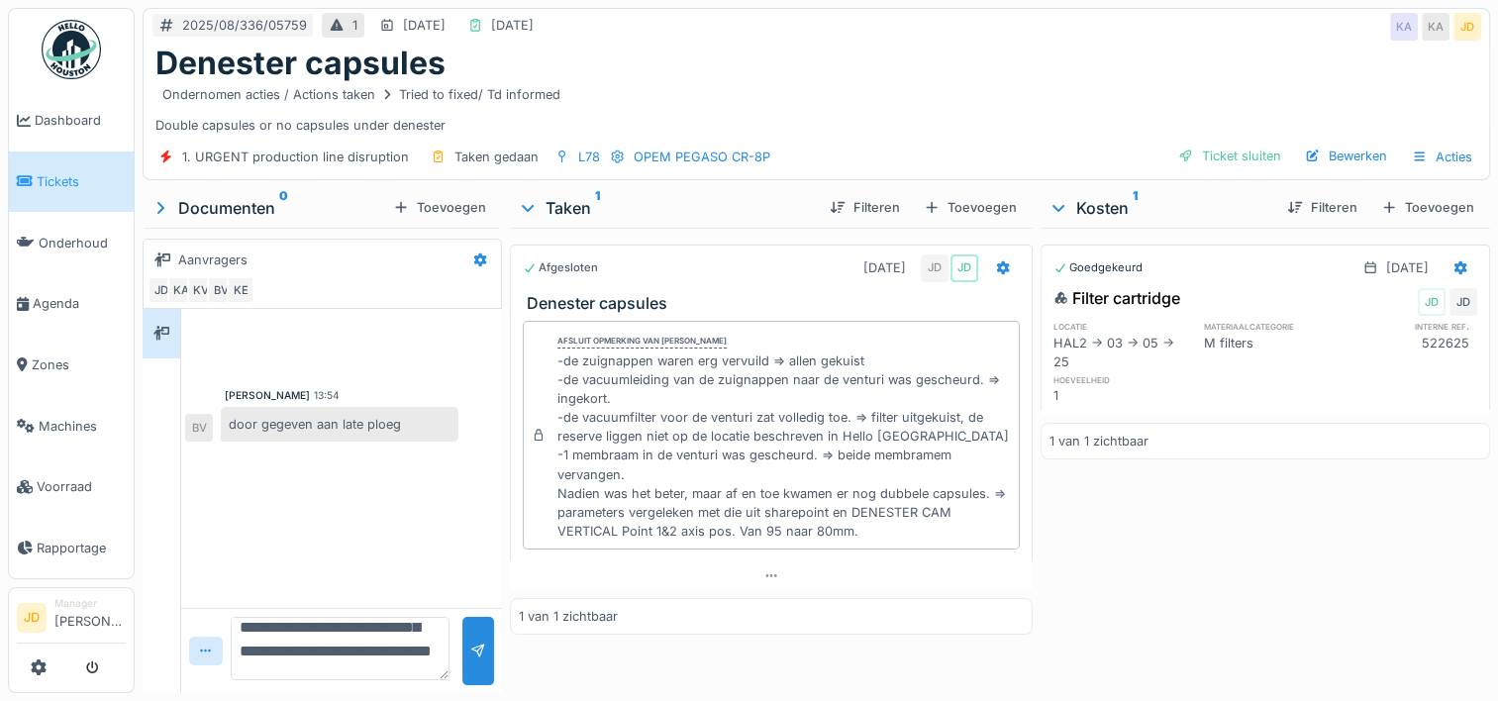 Image resolution: width=1498 pixels, height=701 pixels. Describe the element at coordinates (81, 181) in the screenshot. I see `span: Tickets` at that location.